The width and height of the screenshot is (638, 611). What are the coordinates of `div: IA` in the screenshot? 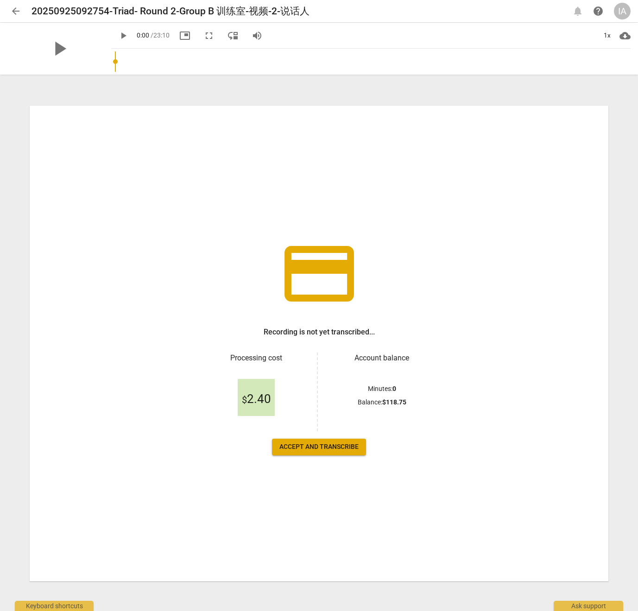 It's located at (622, 11).